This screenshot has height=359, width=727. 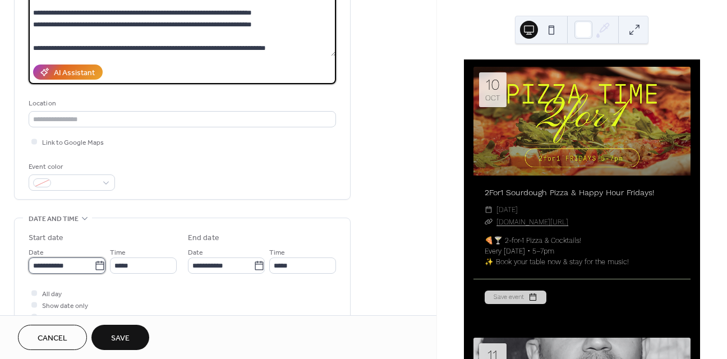 I want to click on span: Link to Google Maps, so click(x=73, y=142).